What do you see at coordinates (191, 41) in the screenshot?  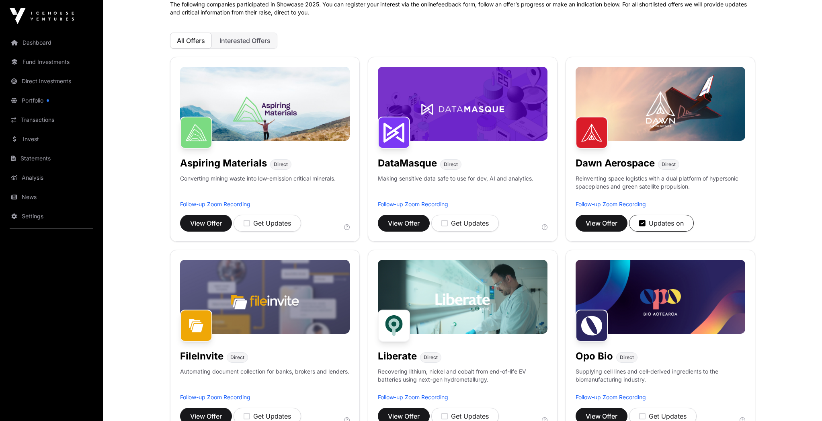 I see `button: All Offers` at bounding box center [191, 41].